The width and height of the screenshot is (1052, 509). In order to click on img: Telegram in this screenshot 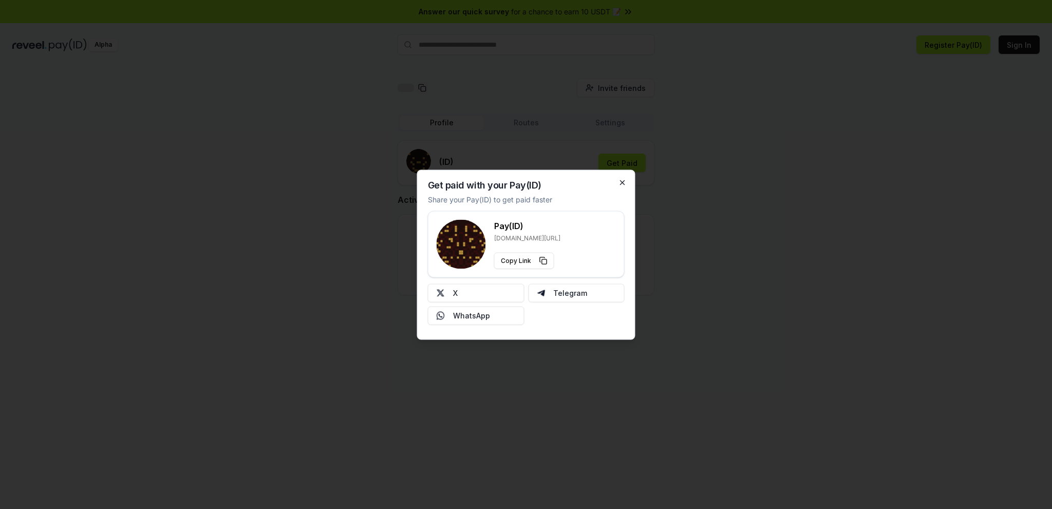, I will do `click(541, 293)`.